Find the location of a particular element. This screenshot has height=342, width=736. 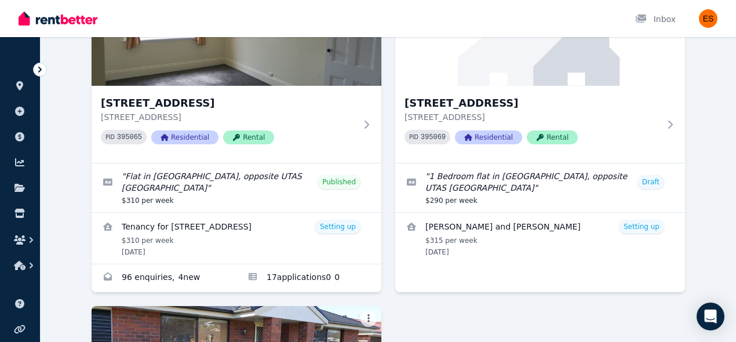

img: Evangeline Samoilov is located at coordinates (708, 19).